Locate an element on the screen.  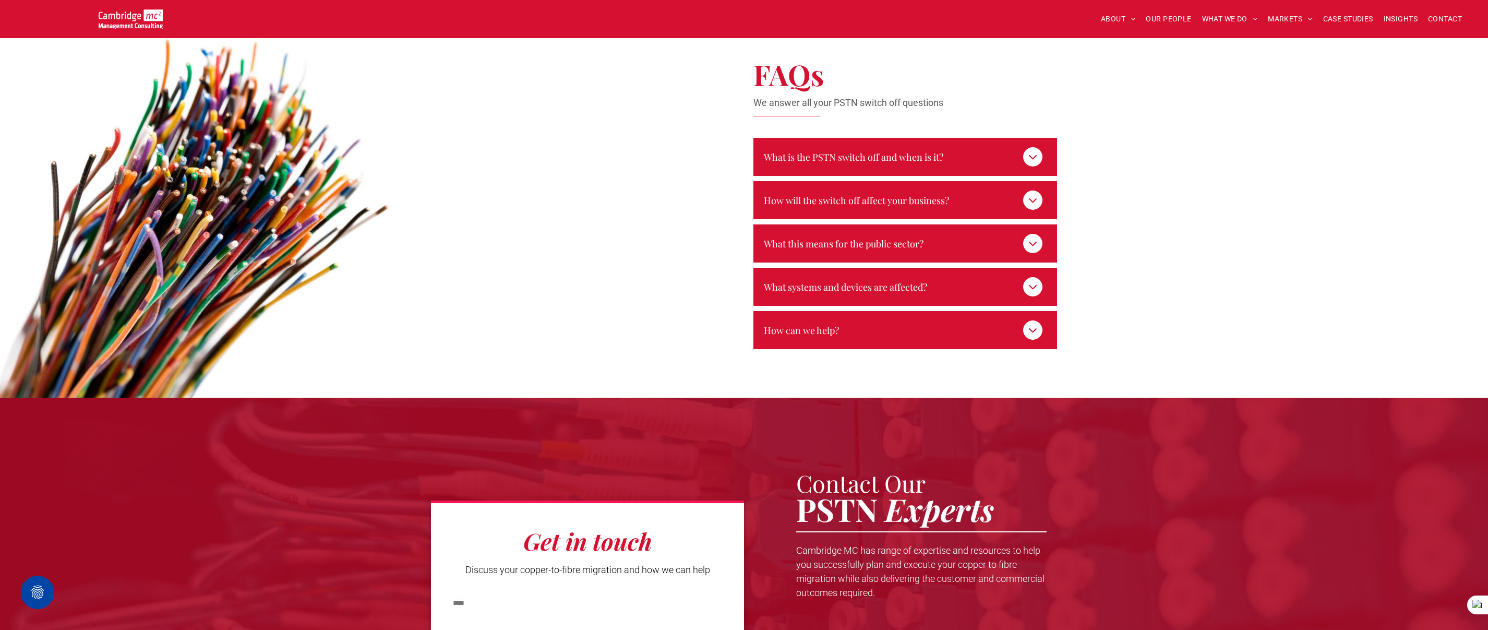
a: MARKETS is located at coordinates (1290, 19).